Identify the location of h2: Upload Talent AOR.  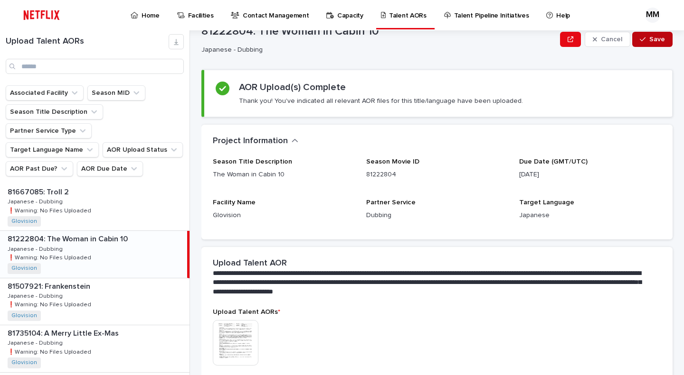
(250, 264).